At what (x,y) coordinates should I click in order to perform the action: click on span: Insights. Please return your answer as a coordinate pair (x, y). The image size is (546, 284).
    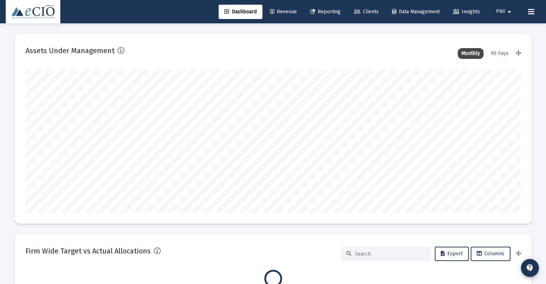
    Looking at the image, I should click on (466, 11).